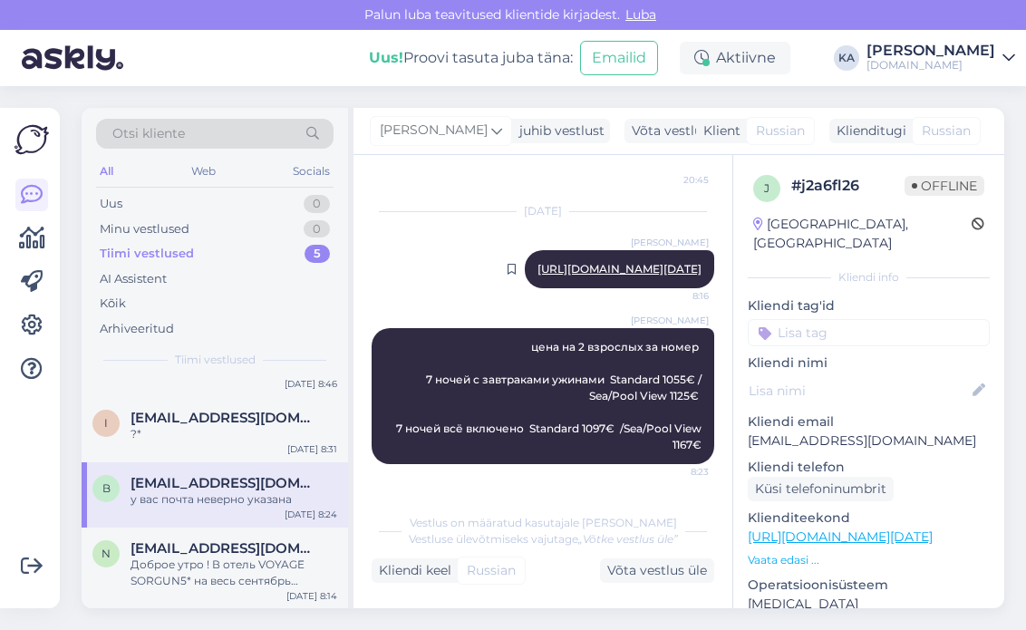 This screenshot has width=1026, height=630. Describe the element at coordinates (869, 363) in the screenshot. I see `p: Kliendi nimi` at that location.